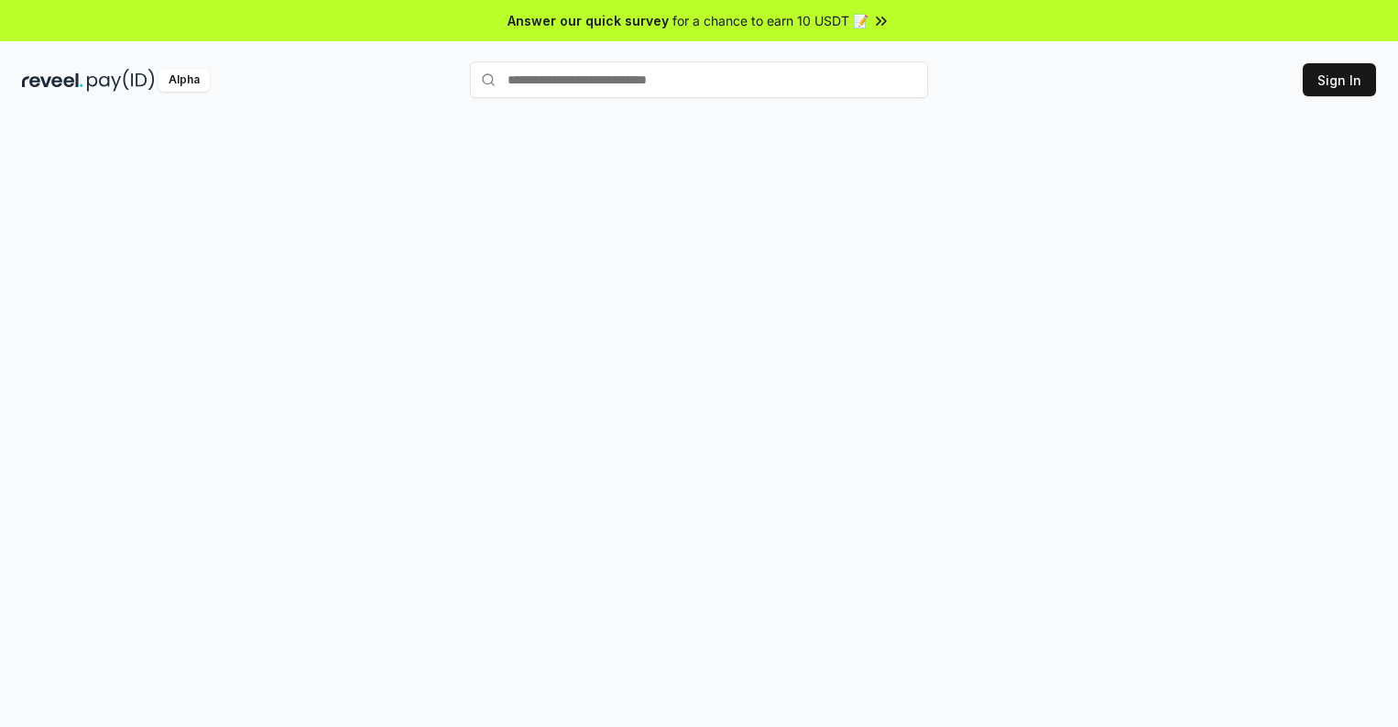  I want to click on span: Answer our quick survey, so click(588, 20).